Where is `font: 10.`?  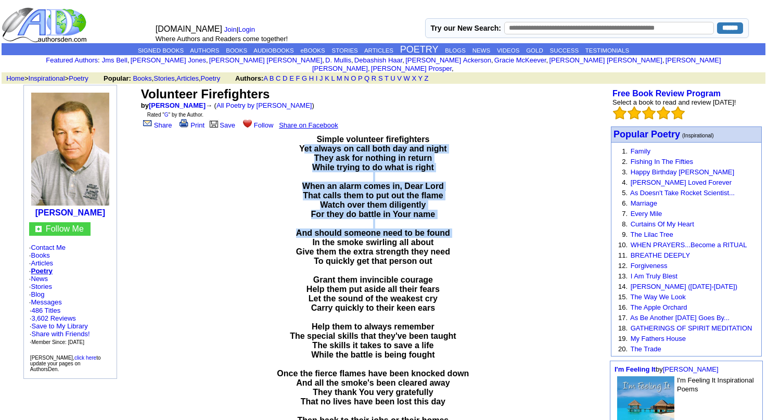
font: 10. is located at coordinates (623, 245).